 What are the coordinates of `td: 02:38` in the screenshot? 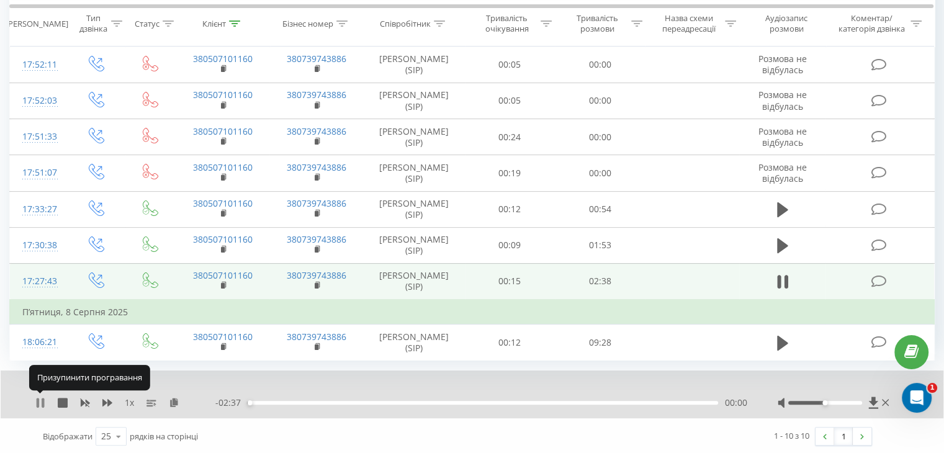 It's located at (600, 281).